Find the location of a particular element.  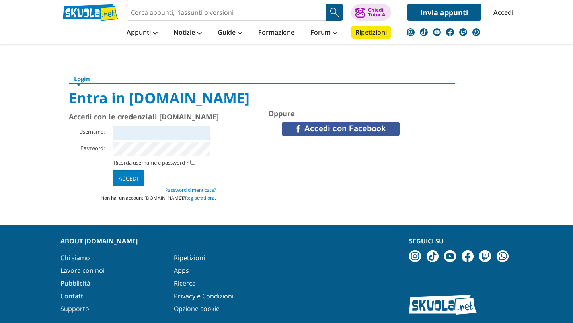

img: Cerca appunti, riassunti o versioni is located at coordinates (335, 12).